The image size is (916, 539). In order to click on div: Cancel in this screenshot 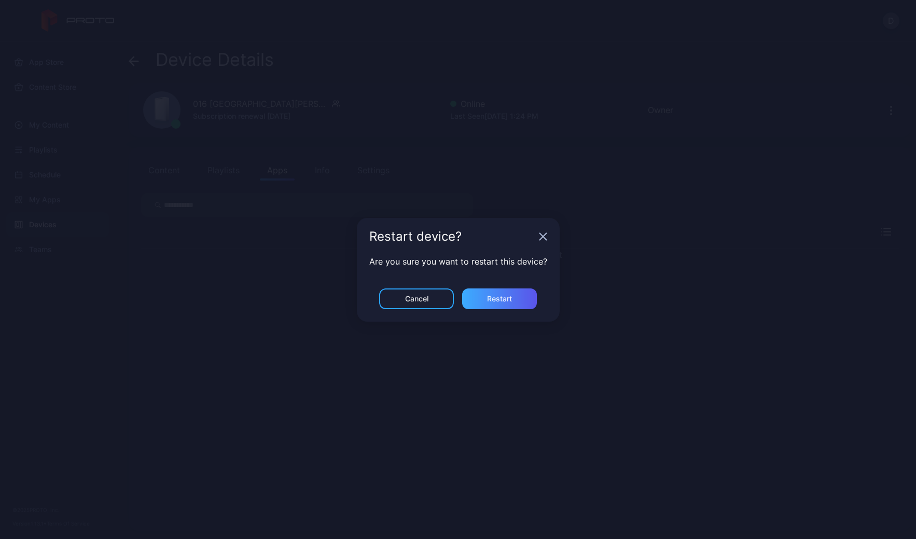, I will do `click(417, 299)`.